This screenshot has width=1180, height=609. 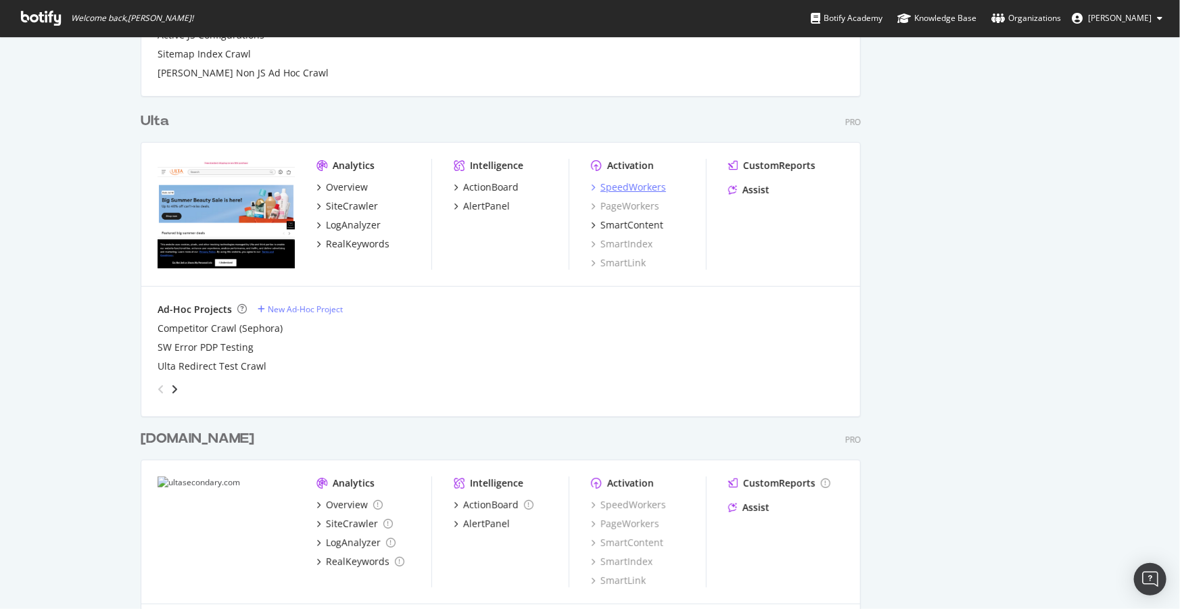 I want to click on div: New Ad-Hoc Project, so click(x=305, y=309).